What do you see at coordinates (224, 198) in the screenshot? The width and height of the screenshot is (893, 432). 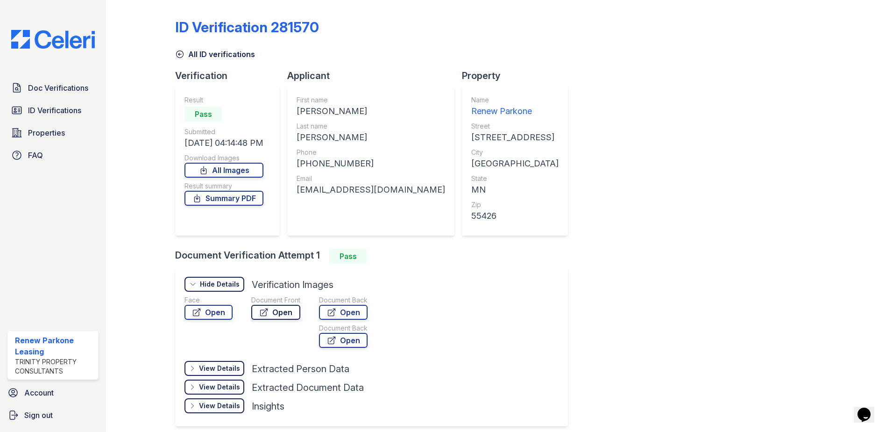 I see `a: Summary PDF` at bounding box center [224, 198].